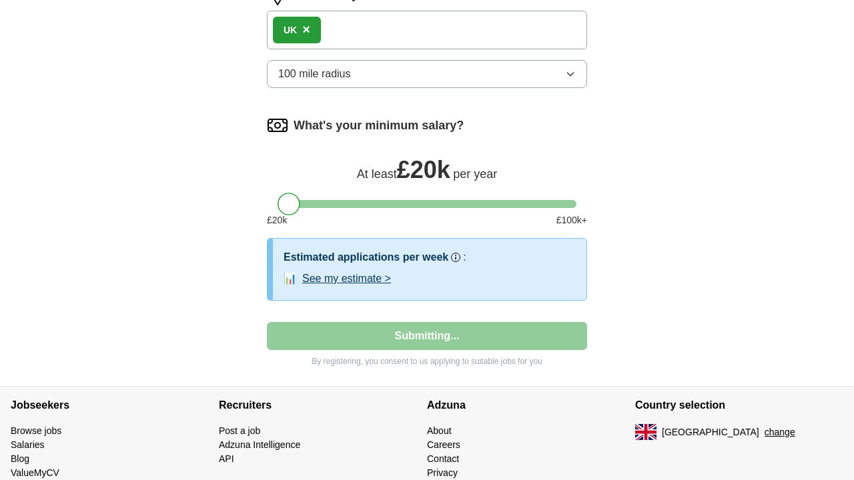  What do you see at coordinates (443, 459) in the screenshot?
I see `a: Contact` at bounding box center [443, 459].